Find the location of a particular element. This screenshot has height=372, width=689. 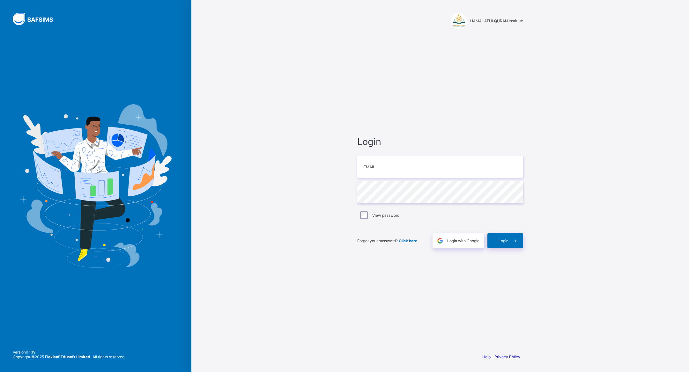

strong: Flexisaf Edusoft Limited. is located at coordinates (68, 357).